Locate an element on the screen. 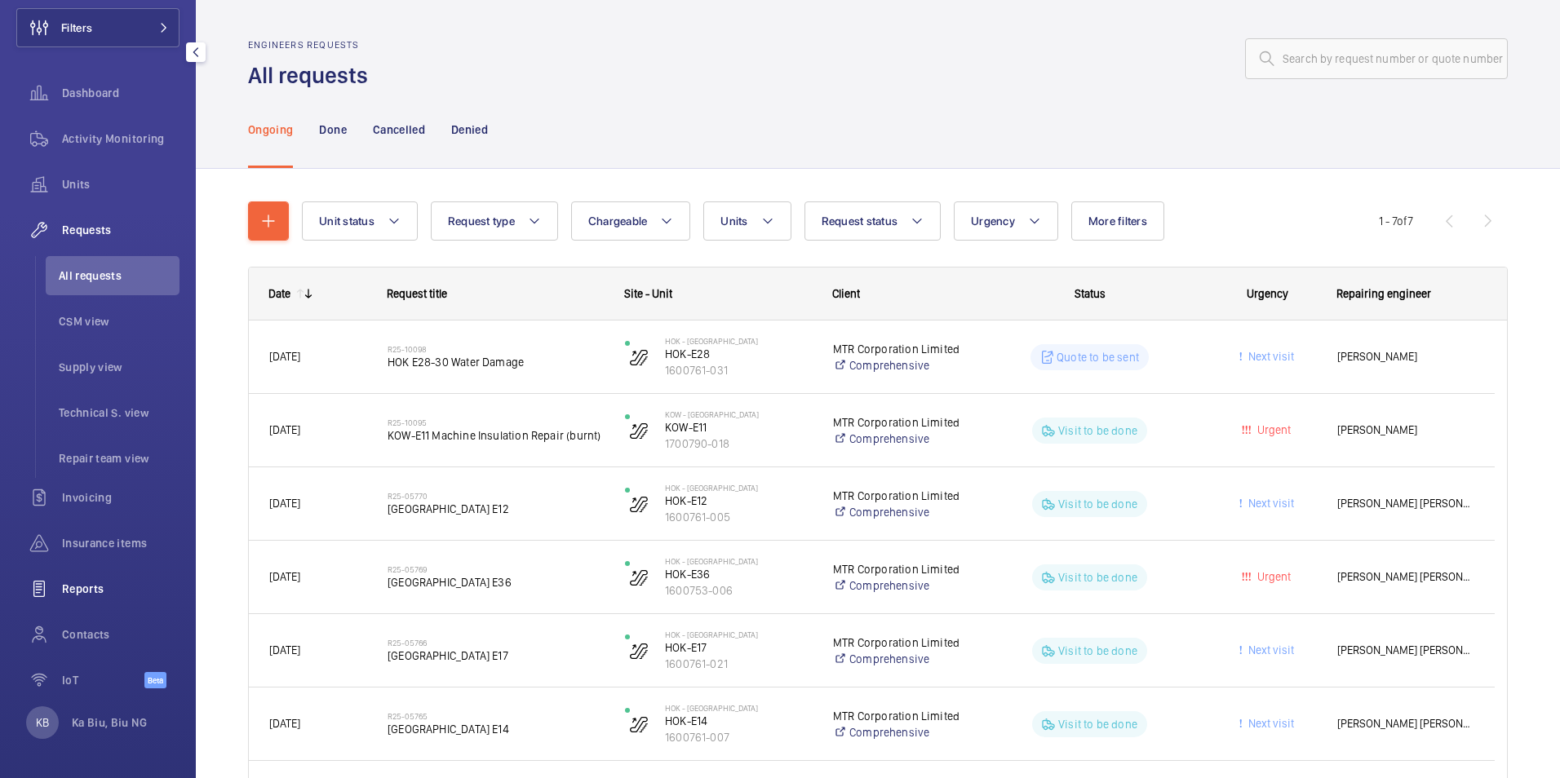 This screenshot has width=1560, height=778. span: KOW-E11 Machine Insulation Repair (burnt) is located at coordinates (495, 436).